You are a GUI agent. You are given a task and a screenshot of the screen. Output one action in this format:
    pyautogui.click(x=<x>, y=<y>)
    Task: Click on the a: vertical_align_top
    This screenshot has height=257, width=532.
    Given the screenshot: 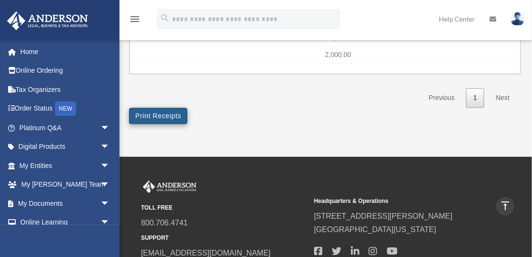 What is the action you would take?
    pyautogui.click(x=505, y=206)
    